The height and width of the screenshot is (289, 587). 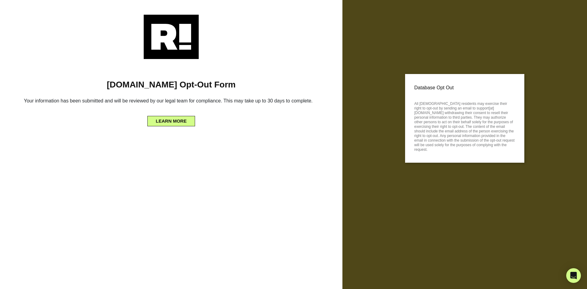 What do you see at coordinates (171, 102) in the screenshot?
I see `h6: Your information has been submitted and will be reviewed by our legal team for compliance. This m...` at bounding box center [171, 102].